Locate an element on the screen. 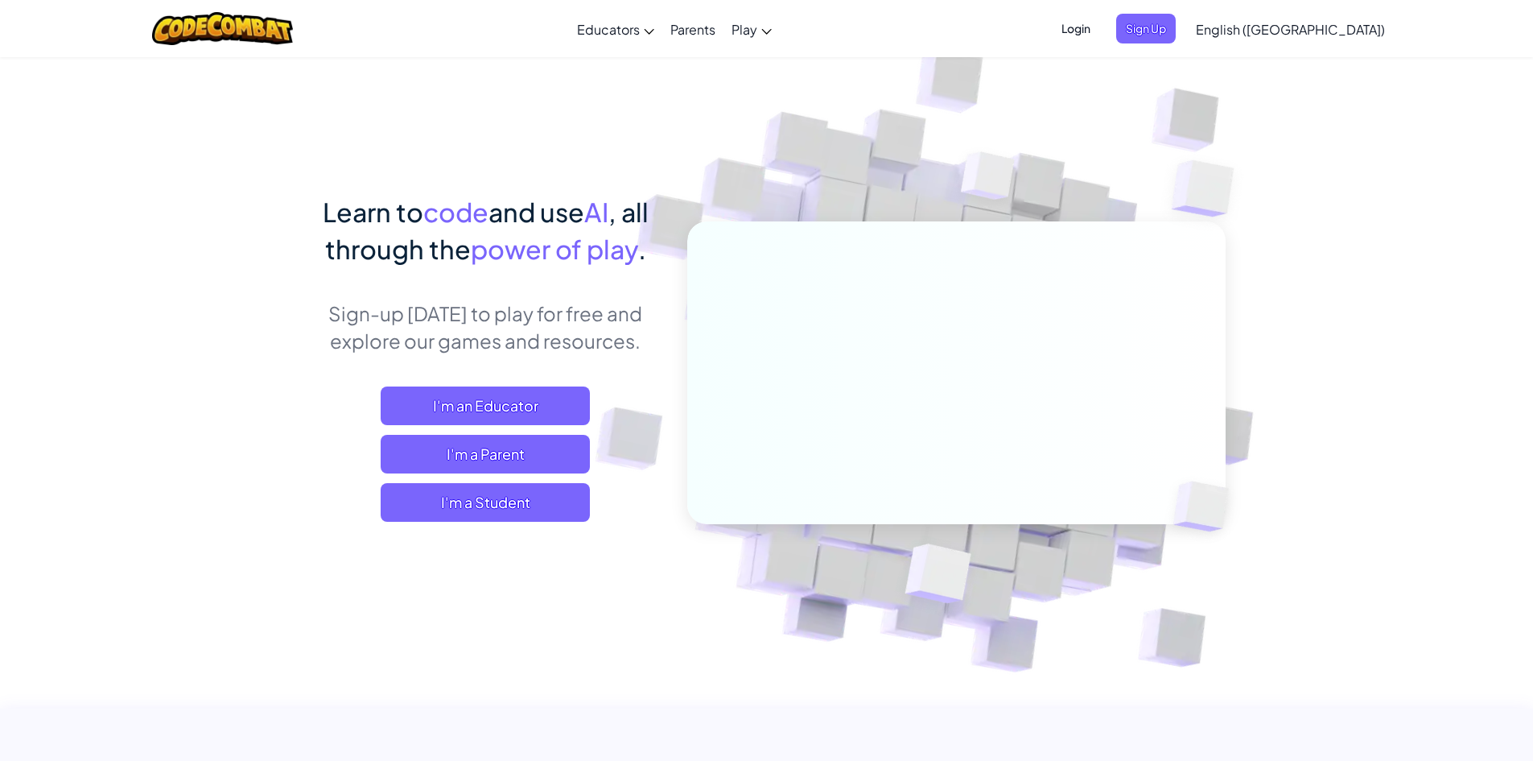  span: I'm a Parent is located at coordinates (485, 454).